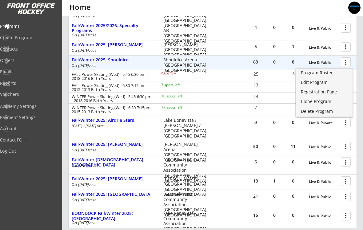  Describe the element at coordinates (256, 62) in the screenshot. I see `div: 63` at that location.